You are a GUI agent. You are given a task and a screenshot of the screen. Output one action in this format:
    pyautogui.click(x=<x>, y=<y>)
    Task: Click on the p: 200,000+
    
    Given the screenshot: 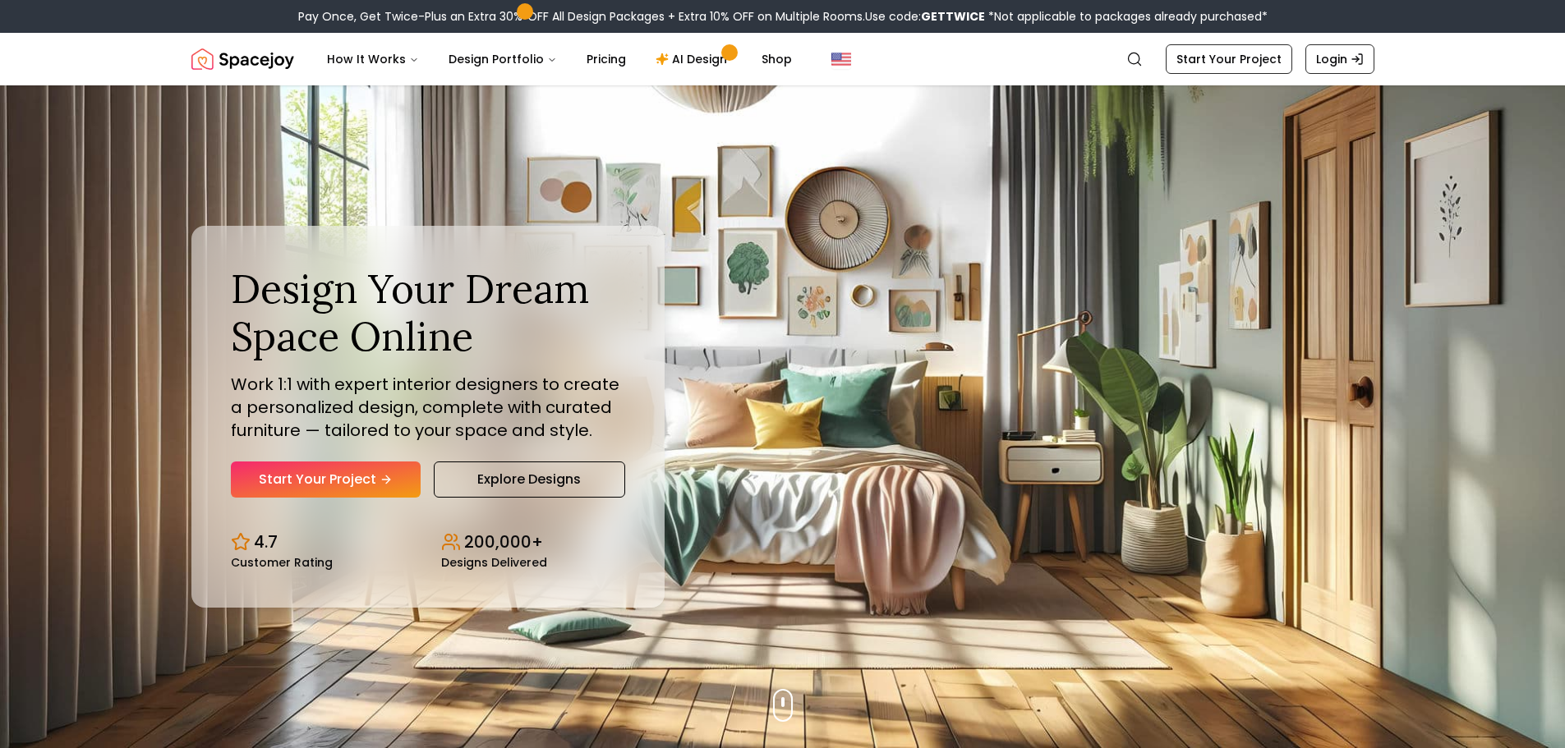 What is the action you would take?
    pyautogui.click(x=504, y=542)
    